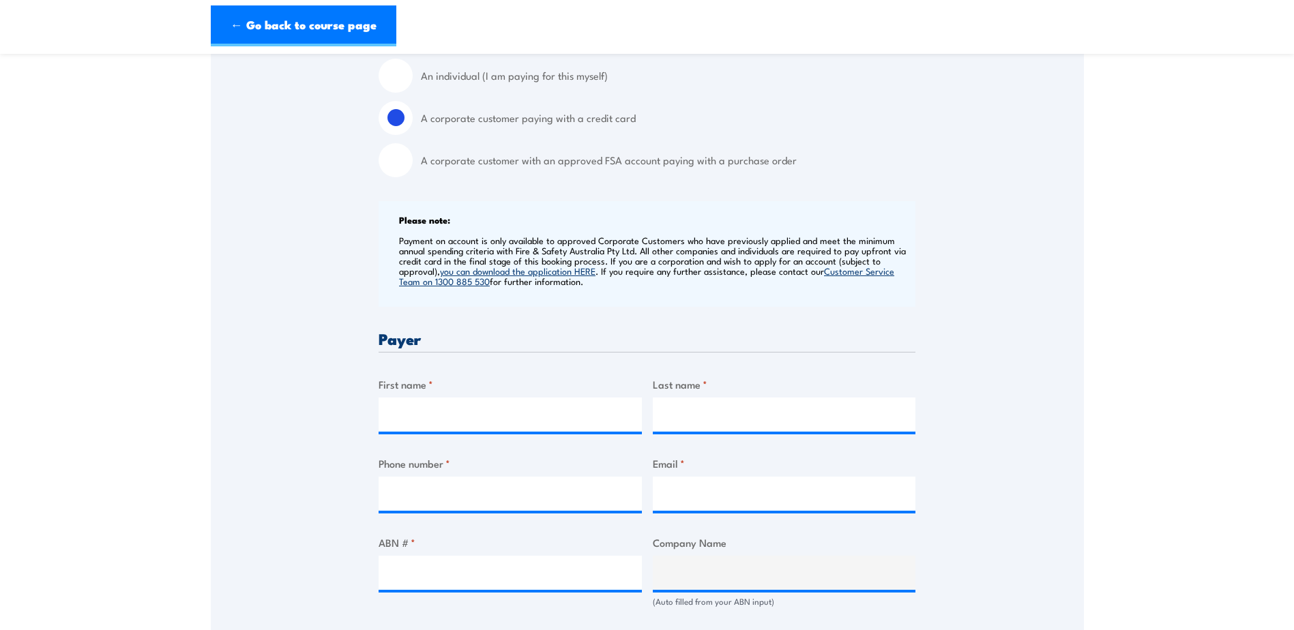  What do you see at coordinates (784, 601) in the screenshot?
I see `div: (Auto filled from your ABN input)` at bounding box center [784, 601].